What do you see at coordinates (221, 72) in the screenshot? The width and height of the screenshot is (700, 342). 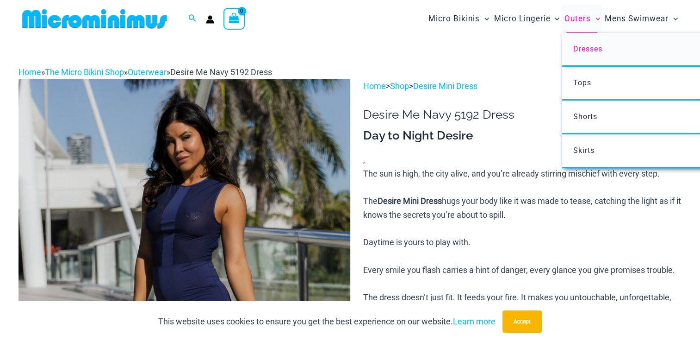 I see `span: Desire Me Navy 5192 Dress` at bounding box center [221, 72].